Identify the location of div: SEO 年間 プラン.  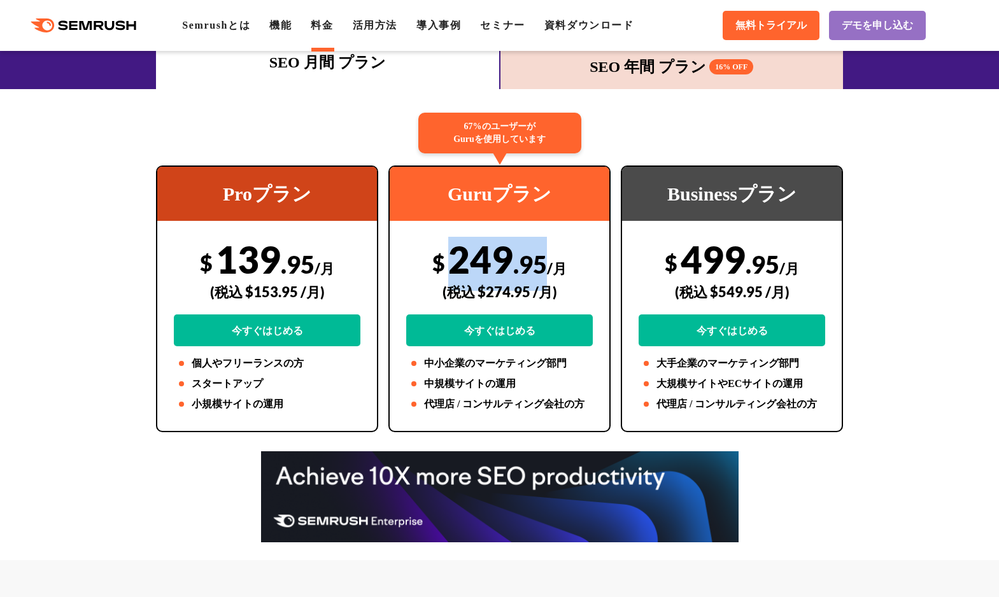
(671, 67).